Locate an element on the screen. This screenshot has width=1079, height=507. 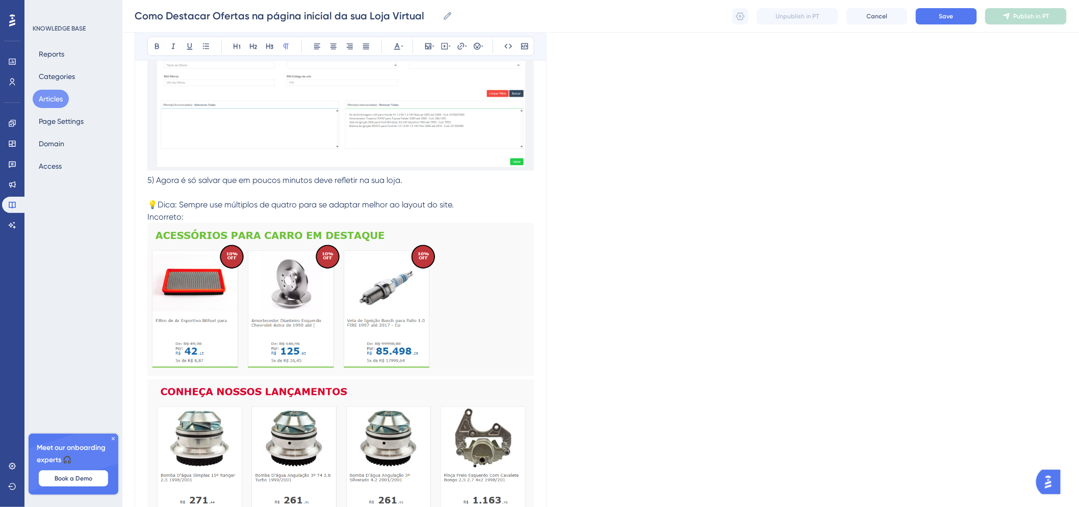
span: Meet our onboarding experts 🎧 is located at coordinates (73, 454).